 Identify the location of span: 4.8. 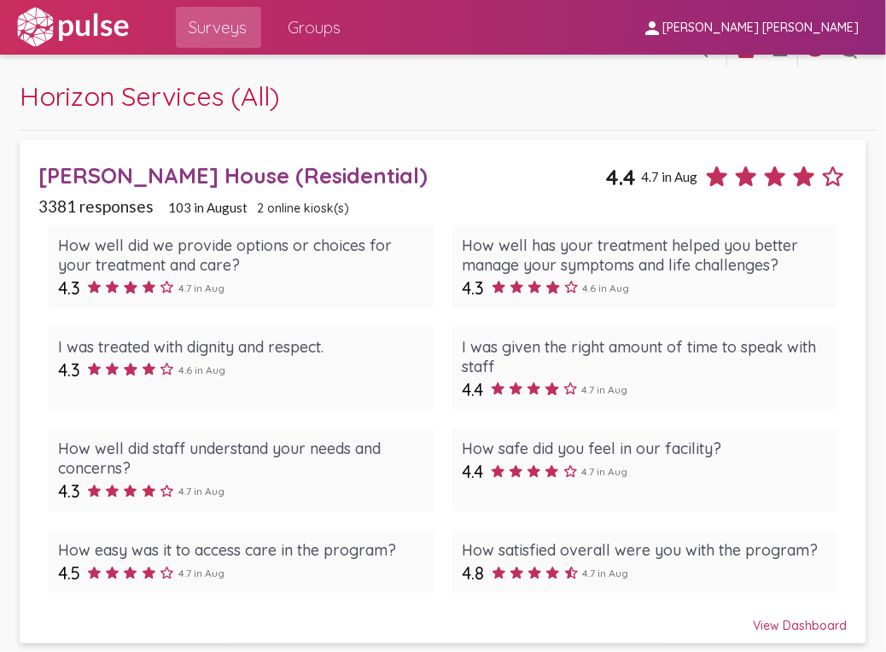
(474, 573).